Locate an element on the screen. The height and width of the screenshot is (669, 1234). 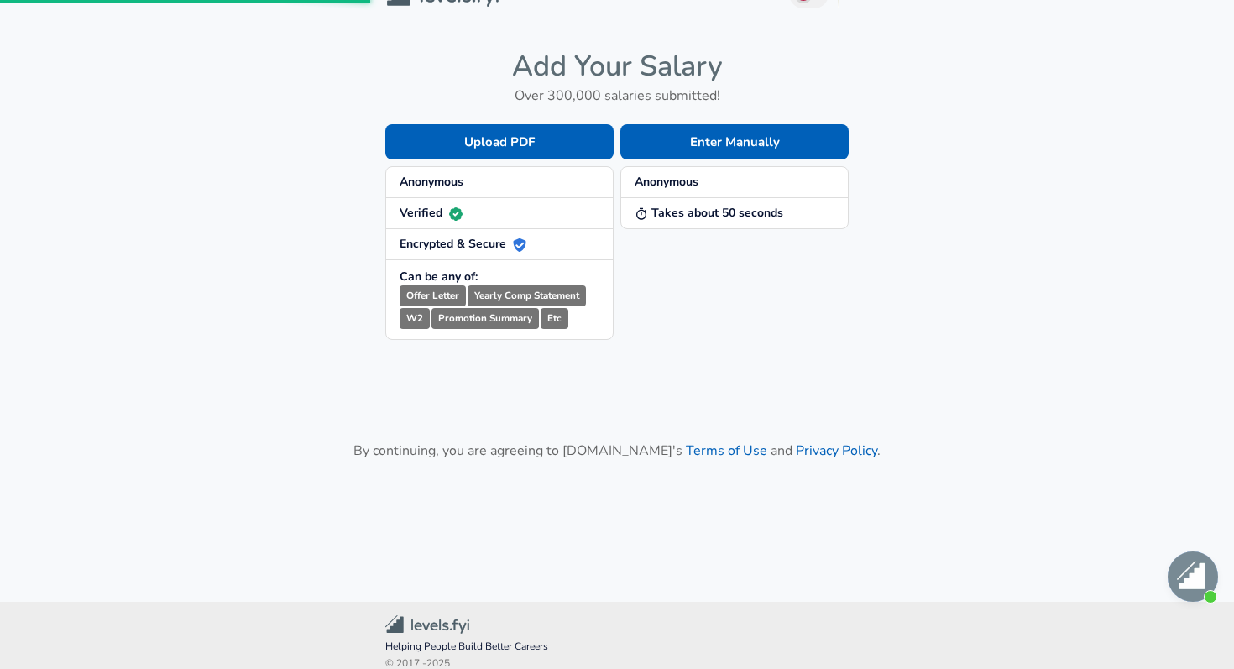
a: Privacy Policy is located at coordinates (836, 451).